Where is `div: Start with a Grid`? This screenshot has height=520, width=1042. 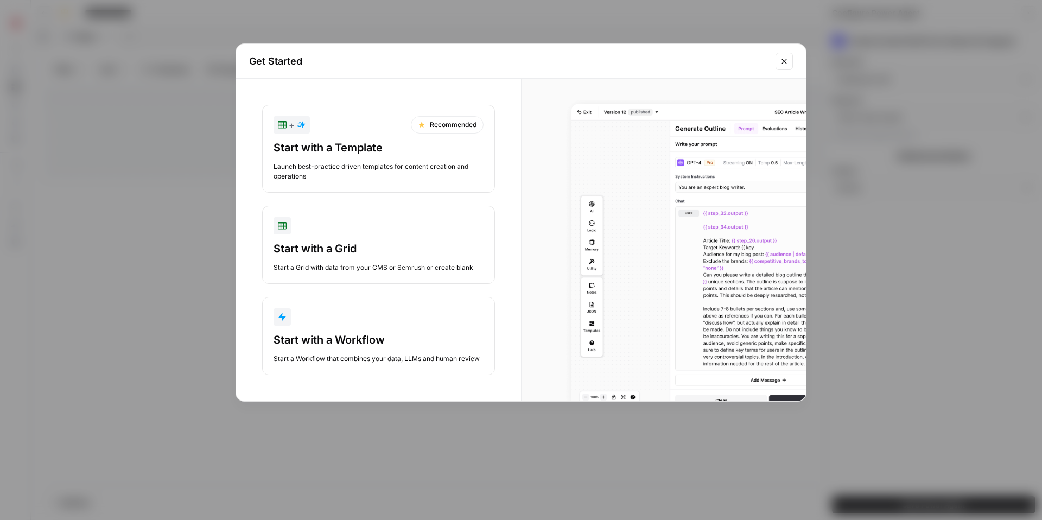
div: Start with a Grid is located at coordinates (378, 248).